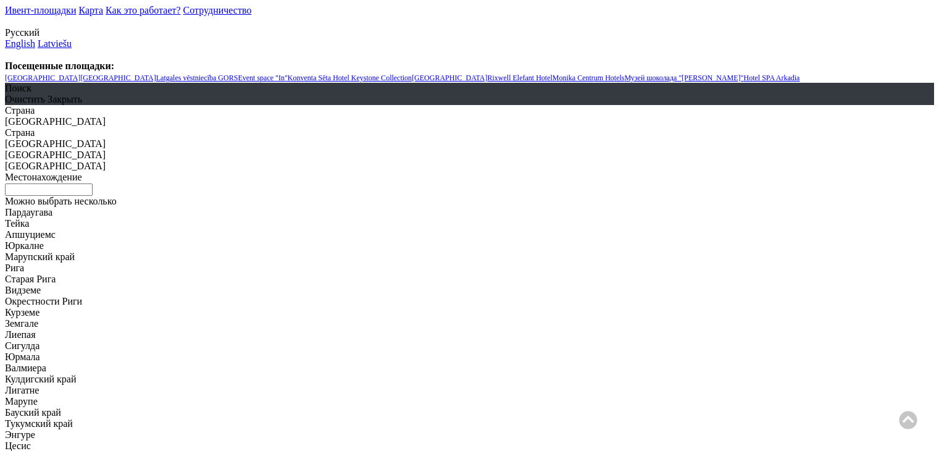 This screenshot has width=939, height=451. What do you see at coordinates (469, 246) in the screenshot?
I see `div: Юркалне` at bounding box center [469, 246].